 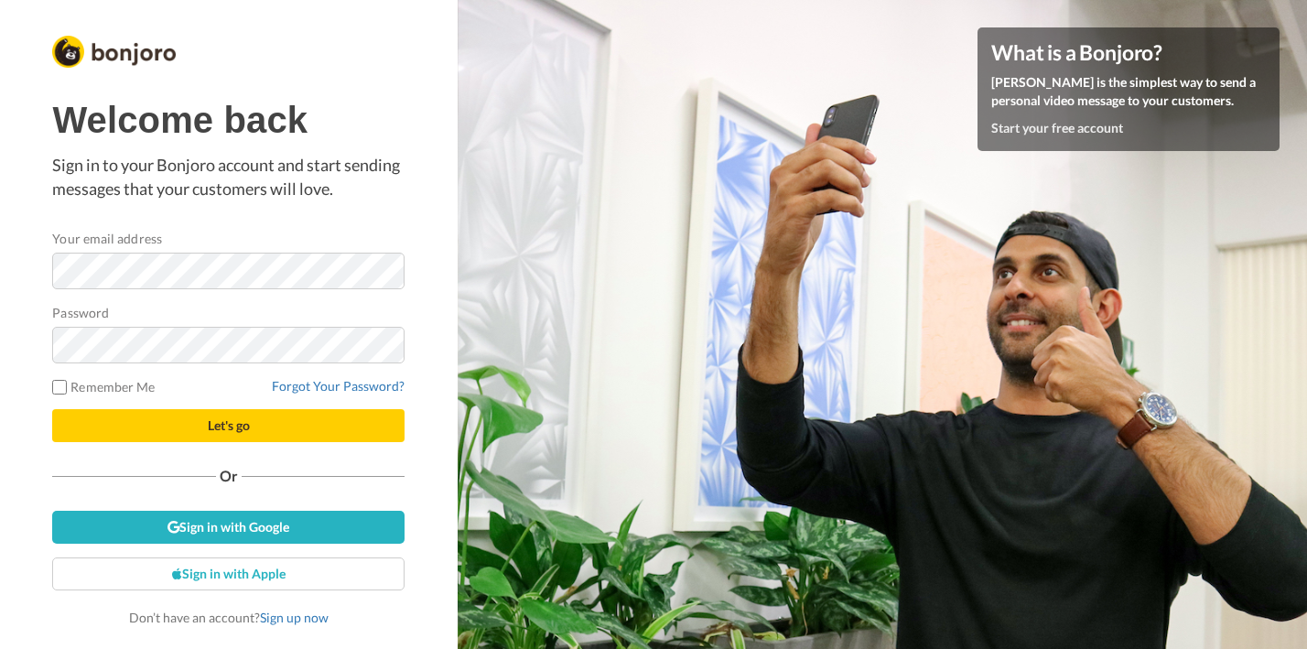 What do you see at coordinates (338, 385) in the screenshot?
I see `a: Forgot Your Password?` at bounding box center [338, 385].